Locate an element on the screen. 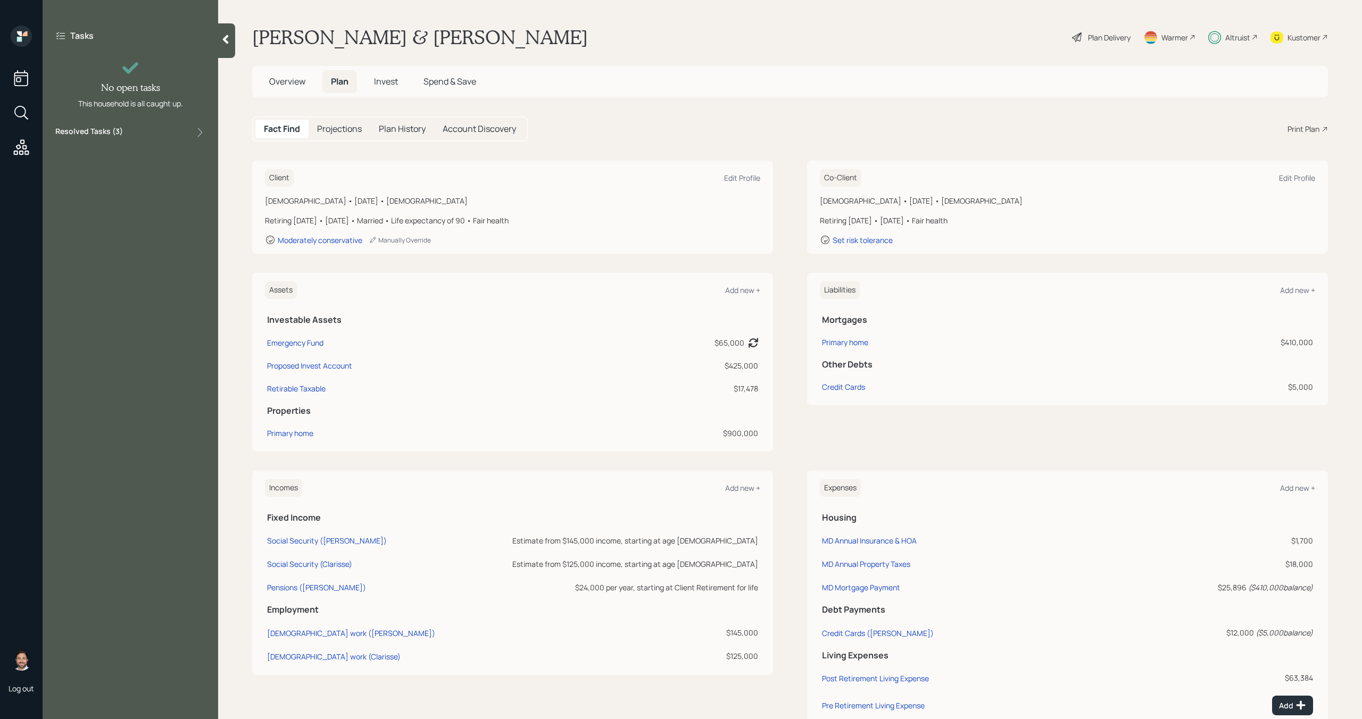  div: $24,000 per year, starting at Client Retirement for life is located at coordinates (614, 587).